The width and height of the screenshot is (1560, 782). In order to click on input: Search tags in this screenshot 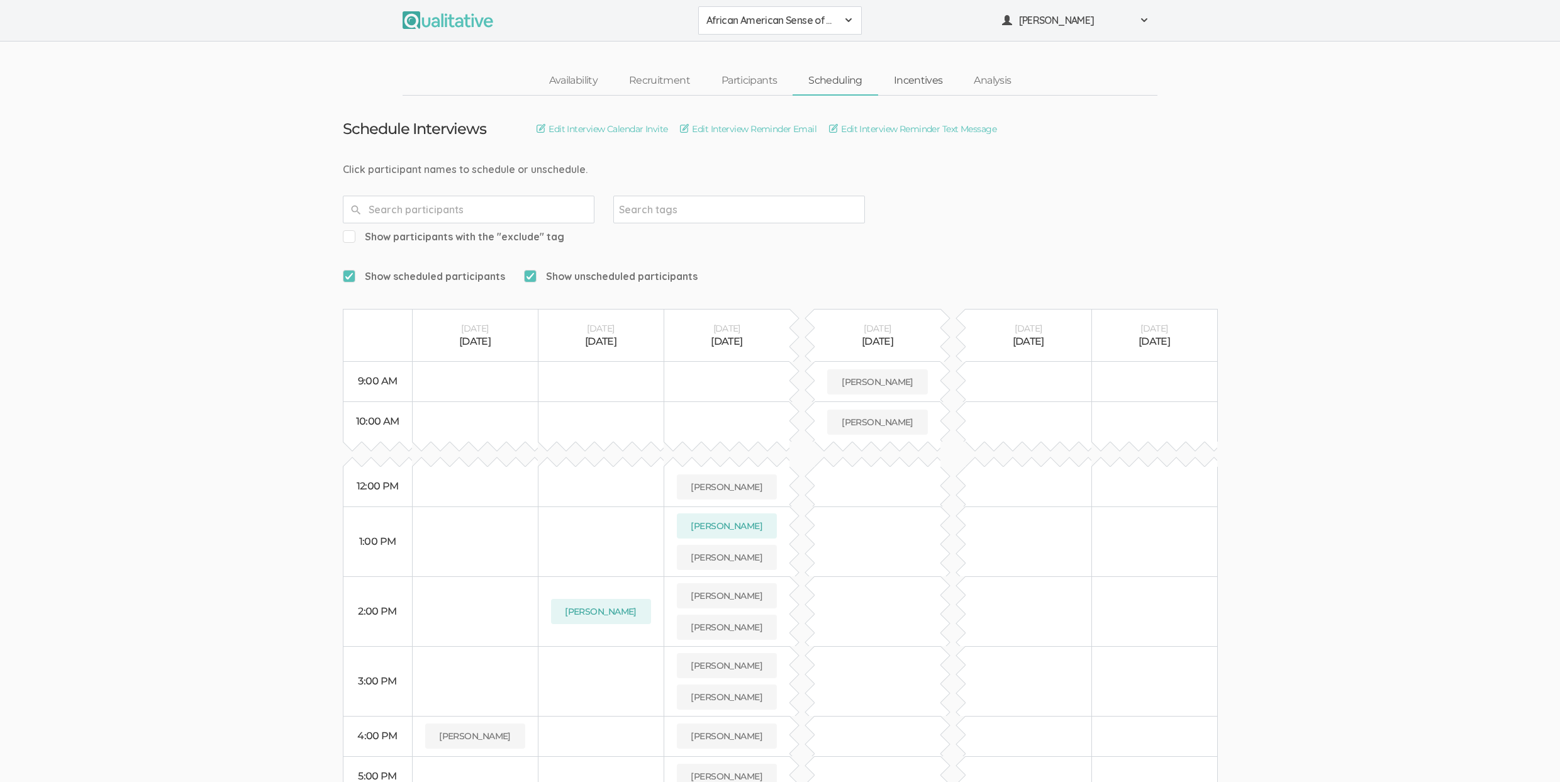, I will do `click(658, 210)`.